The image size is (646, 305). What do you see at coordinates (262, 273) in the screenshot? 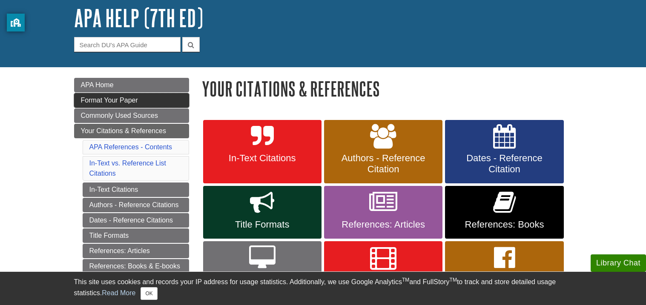
I see `a: References: Online Sources` at bounding box center [262, 273].